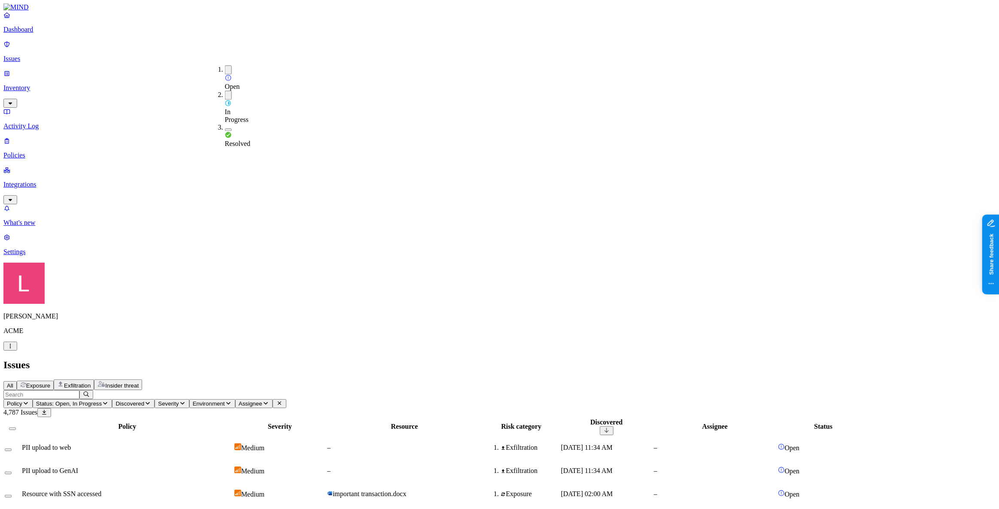 The width and height of the screenshot is (999, 509). I want to click on div: Assignee, so click(715, 427).